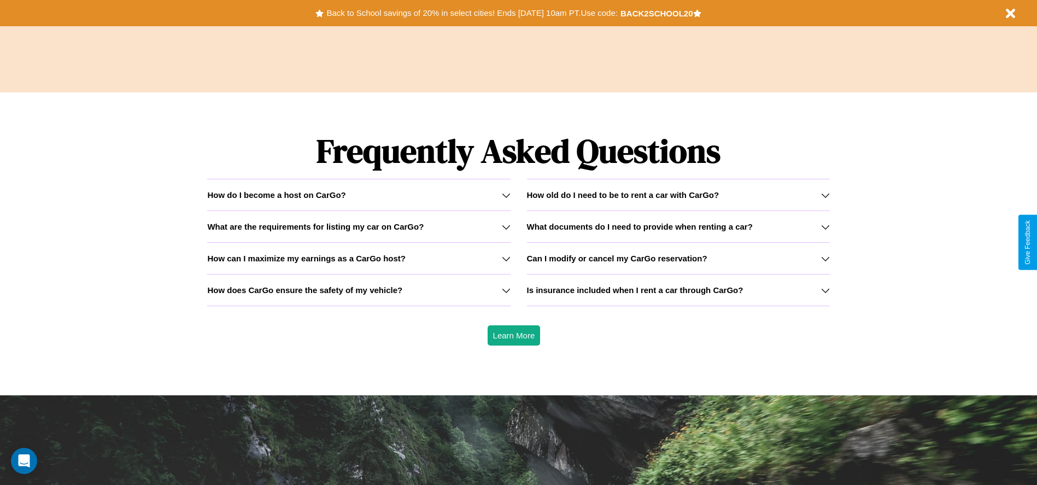 Image resolution: width=1037 pixels, height=485 pixels. I want to click on h3: How old do I need to be to rent a car with CarGo?, so click(623, 195).